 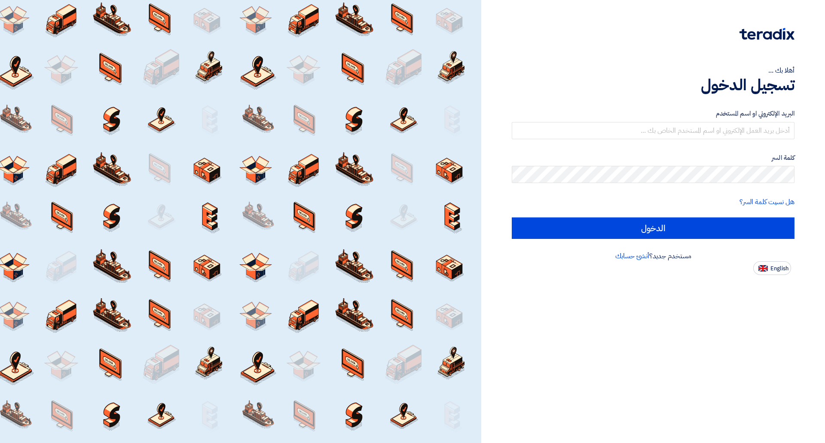 I want to click on img: Teradix logo, so click(x=767, y=34).